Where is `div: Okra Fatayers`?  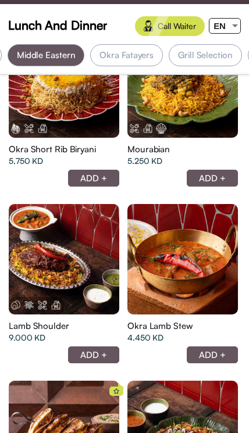 div: Okra Fatayers is located at coordinates (126, 55).